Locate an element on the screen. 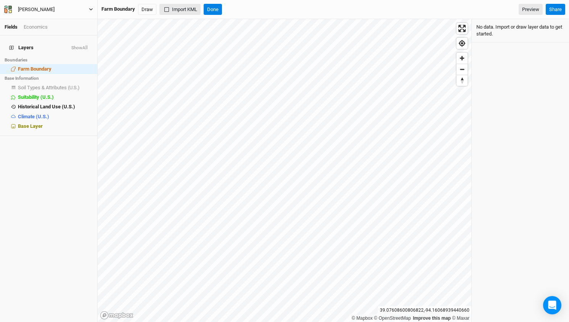  div: Open Intercom Messenger is located at coordinates (552, 305).